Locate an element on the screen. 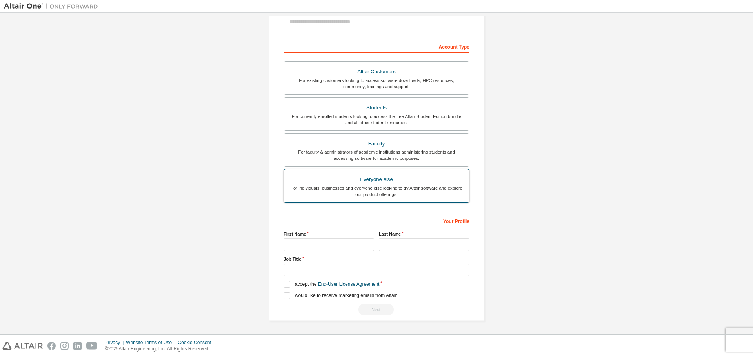  label: First Name is located at coordinates (329, 234).